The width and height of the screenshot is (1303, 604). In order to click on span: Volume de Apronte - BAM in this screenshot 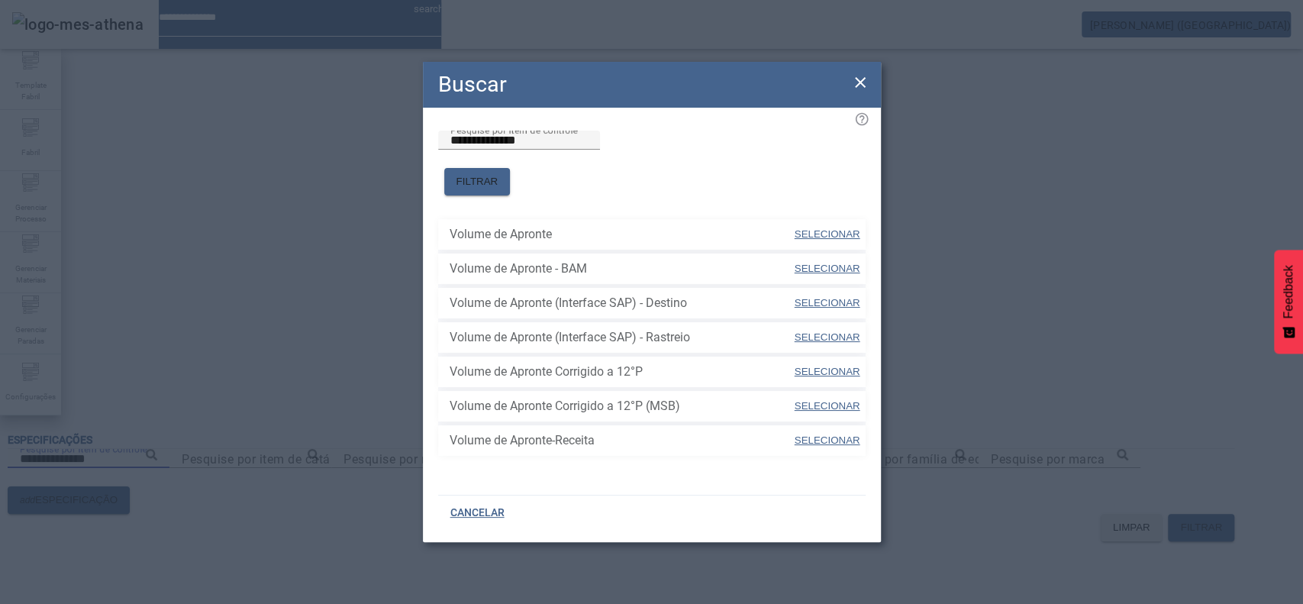, I will do `click(622, 269)`.